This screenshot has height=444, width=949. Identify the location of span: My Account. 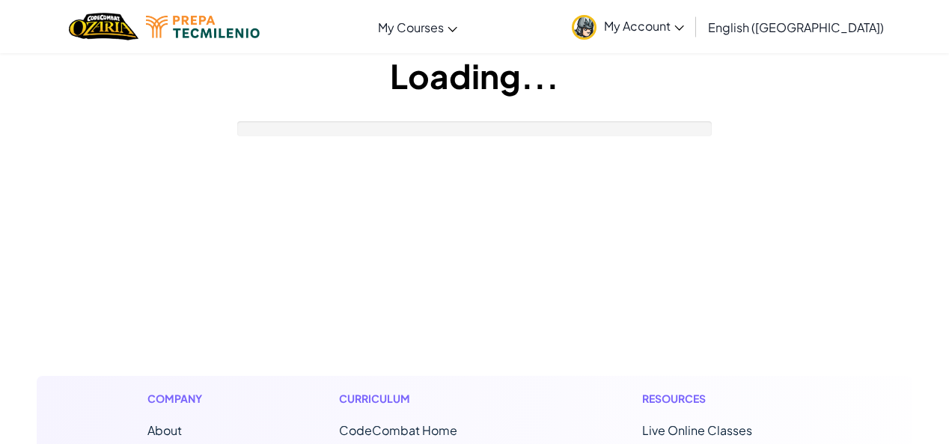
(643, 25).